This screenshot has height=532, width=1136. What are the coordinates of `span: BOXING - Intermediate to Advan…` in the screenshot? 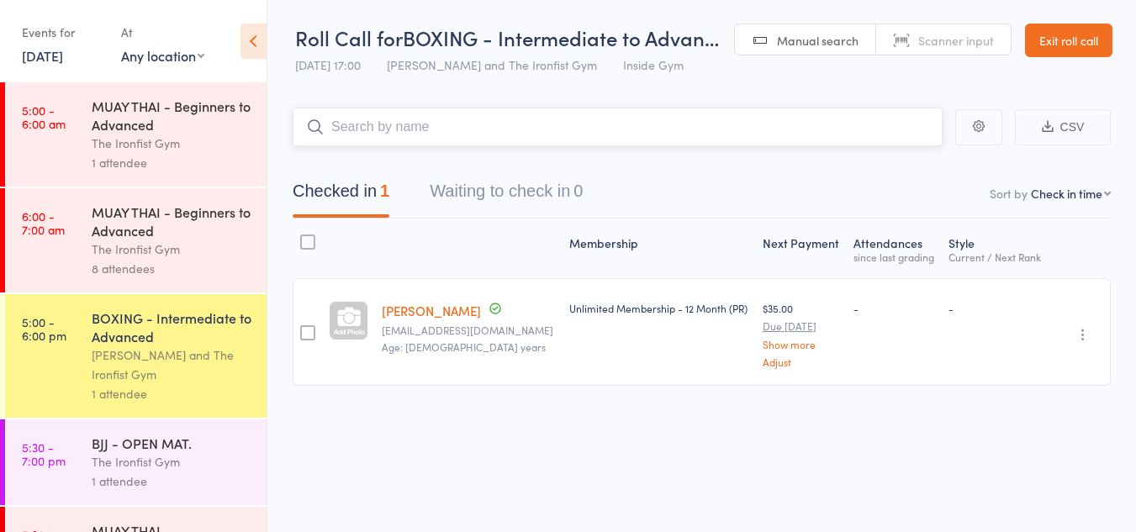 It's located at (561, 37).